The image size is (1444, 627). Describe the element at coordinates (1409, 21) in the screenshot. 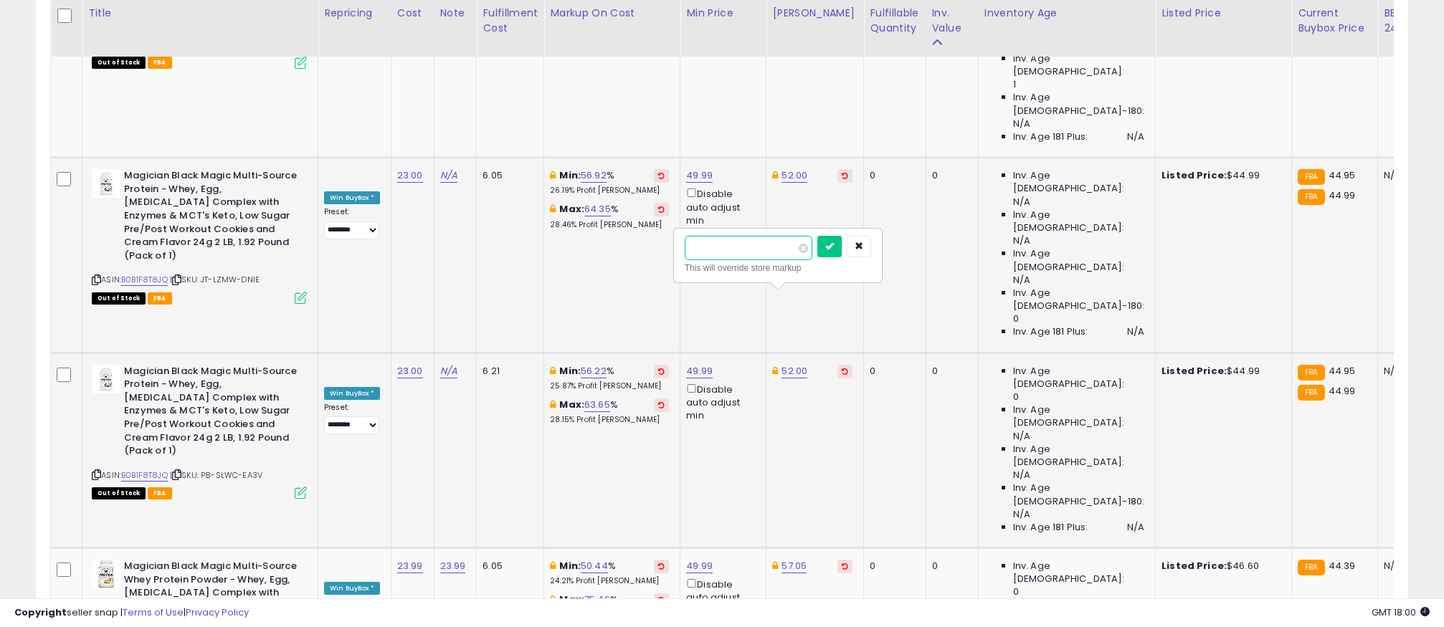

I see `div: BB Share 24h.` at that location.